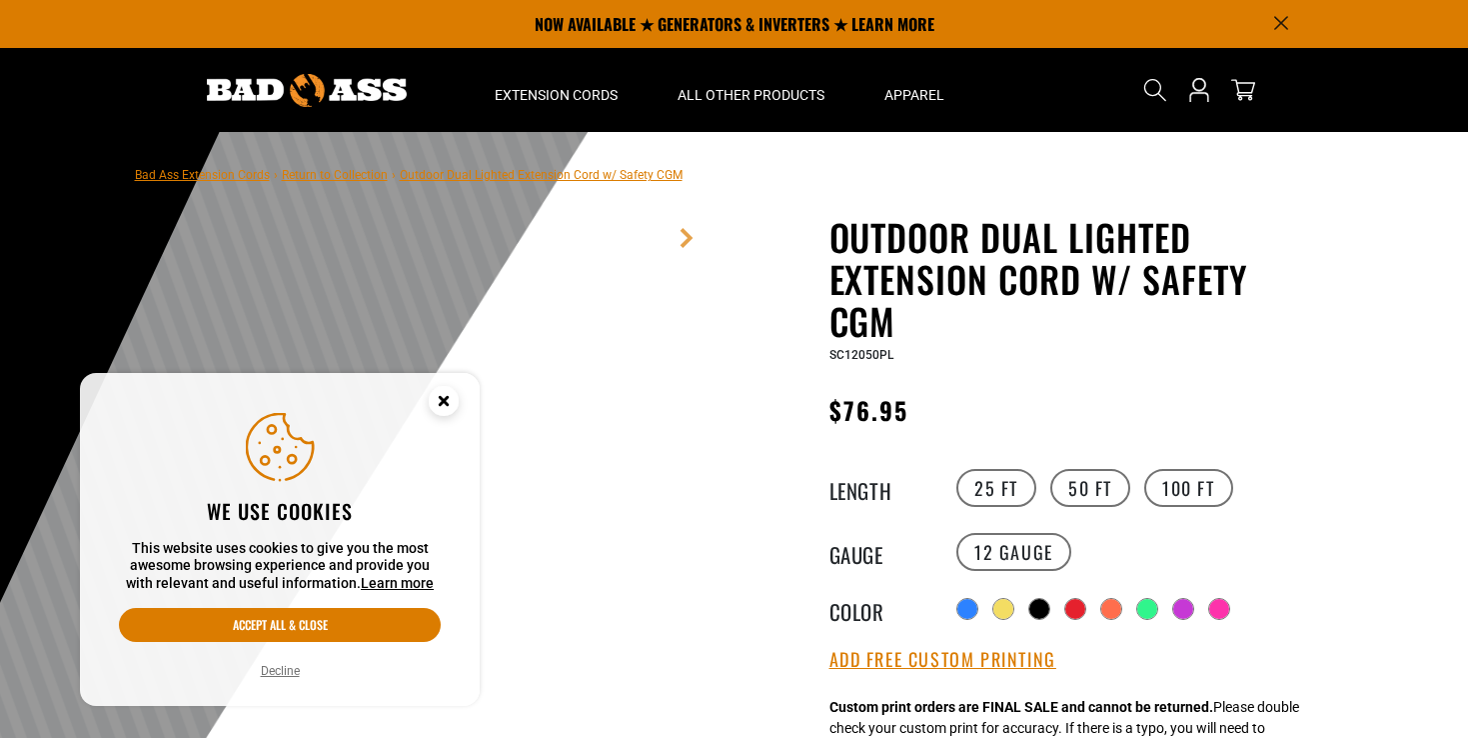 Image resolution: width=1468 pixels, height=738 pixels. What do you see at coordinates (280, 540) in the screenshot?
I see `aside: Cookie Consent` at bounding box center [280, 540].